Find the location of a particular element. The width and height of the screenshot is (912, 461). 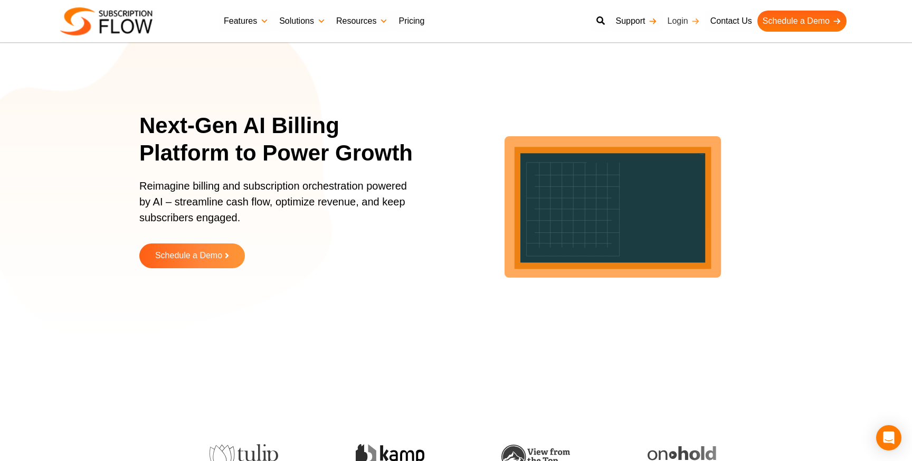

a: Features is located at coordinates (246, 21).